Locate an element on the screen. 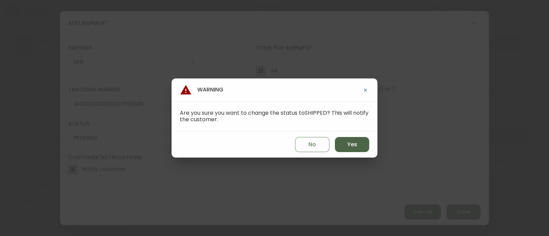 The height and width of the screenshot is (236, 549). h4: Warning is located at coordinates (201, 90).